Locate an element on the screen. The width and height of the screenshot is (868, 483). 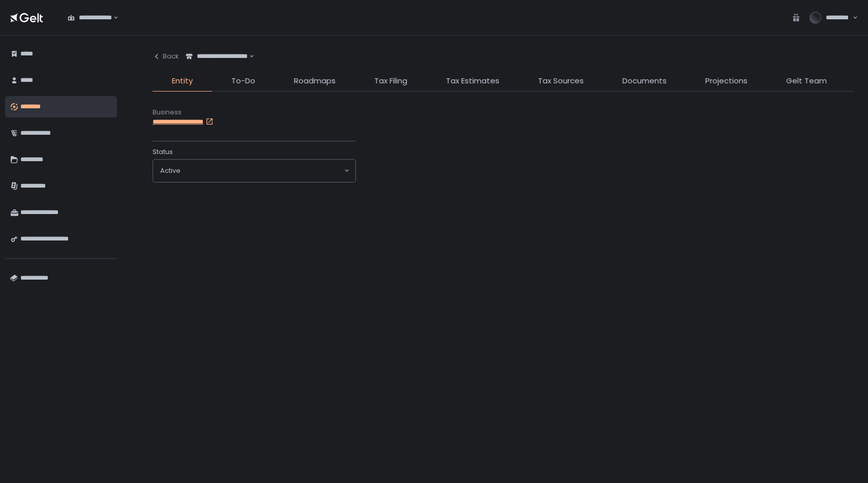
span: Tax Filing is located at coordinates (391, 81).